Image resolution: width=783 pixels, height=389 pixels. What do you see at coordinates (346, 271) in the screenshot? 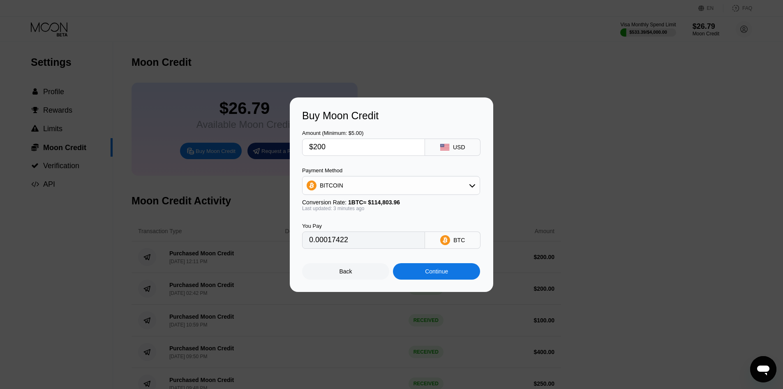
I see `div: Back` at bounding box center [346, 271].